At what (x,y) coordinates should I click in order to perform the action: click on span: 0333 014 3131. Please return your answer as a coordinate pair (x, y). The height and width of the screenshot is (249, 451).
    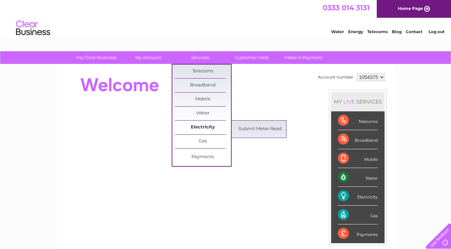
    Looking at the image, I should click on (346, 8).